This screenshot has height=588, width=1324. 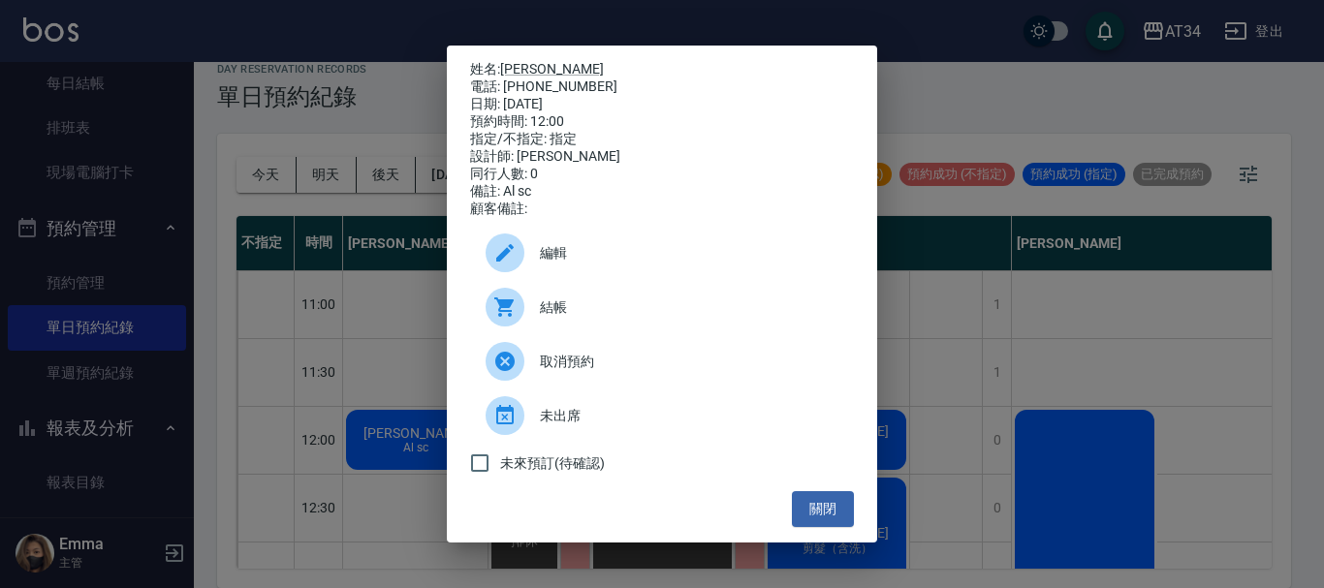 What do you see at coordinates (689, 253) in the screenshot?
I see `span: 編輯` at bounding box center [689, 253].